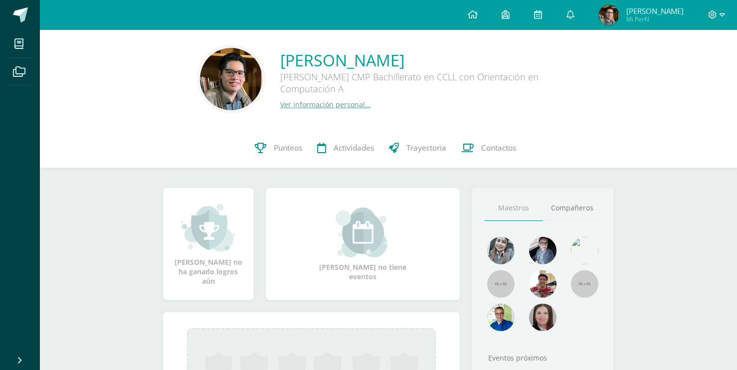 The width and height of the screenshot is (737, 370). What do you see at coordinates (231, 79) in the screenshot?
I see `img: 6656353aecaf856e7445ea956d1ac000.png` at bounding box center [231, 79].